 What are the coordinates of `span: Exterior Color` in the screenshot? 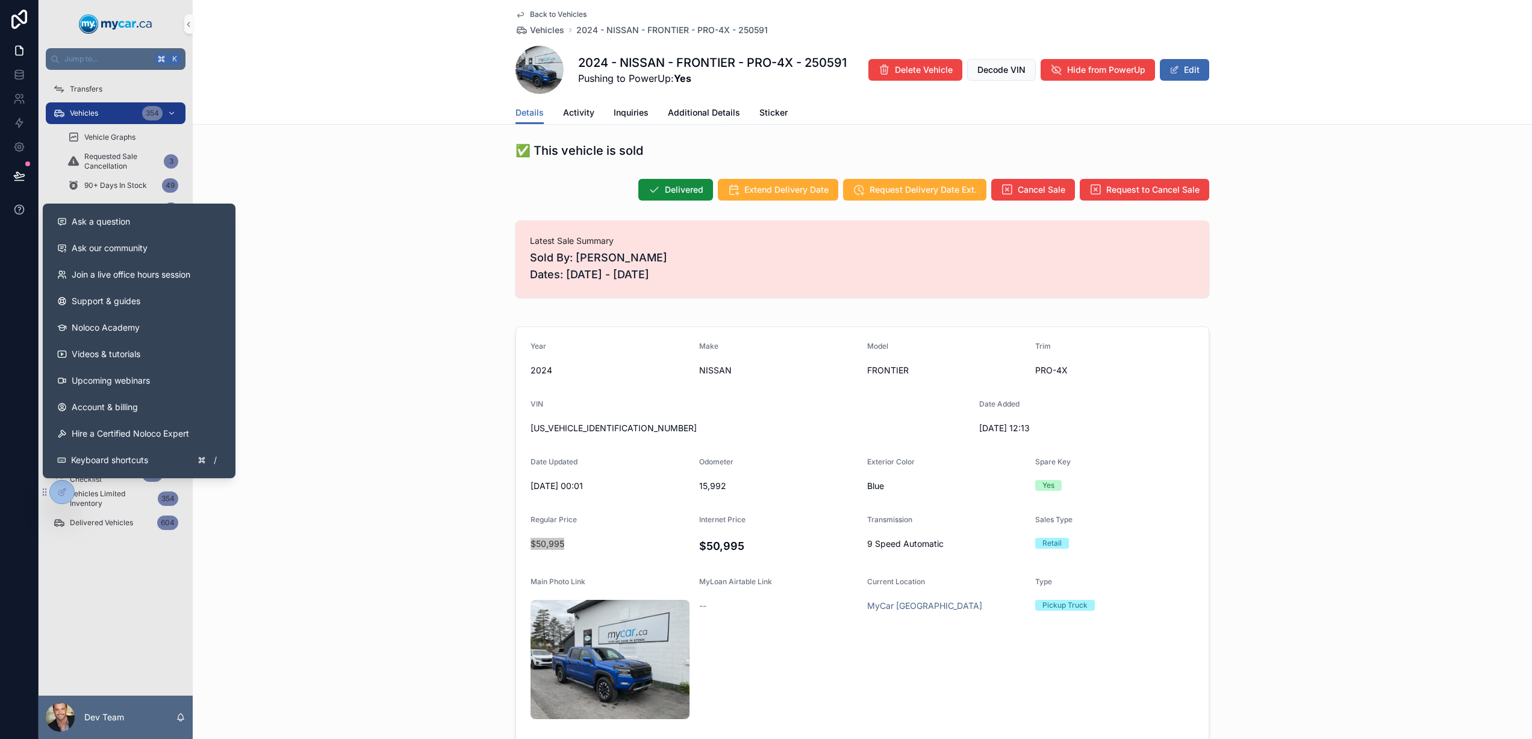 It's located at (891, 461).